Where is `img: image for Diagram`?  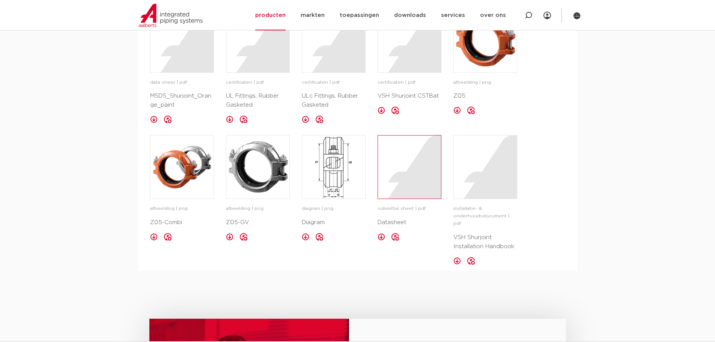 img: image for Diagram is located at coordinates (333, 167).